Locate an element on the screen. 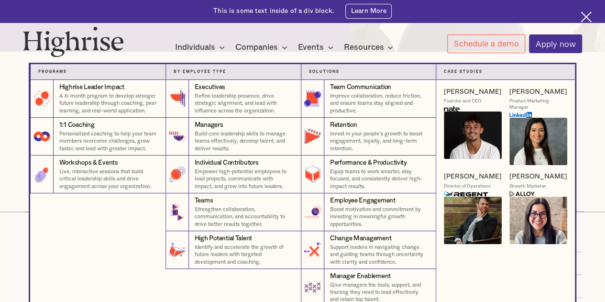  div: High Potential Talent is located at coordinates (223, 238).